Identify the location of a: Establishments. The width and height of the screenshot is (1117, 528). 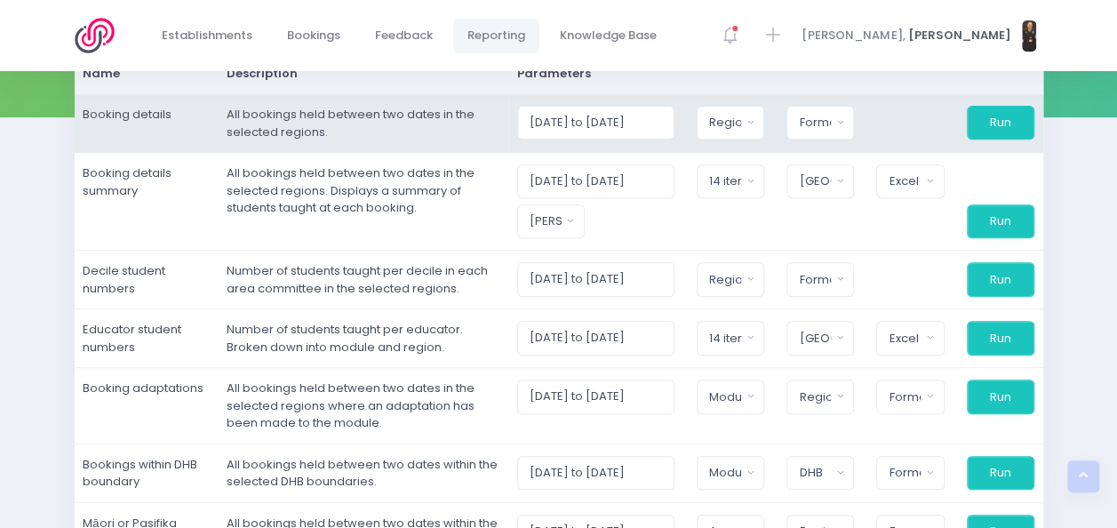
(207, 36).